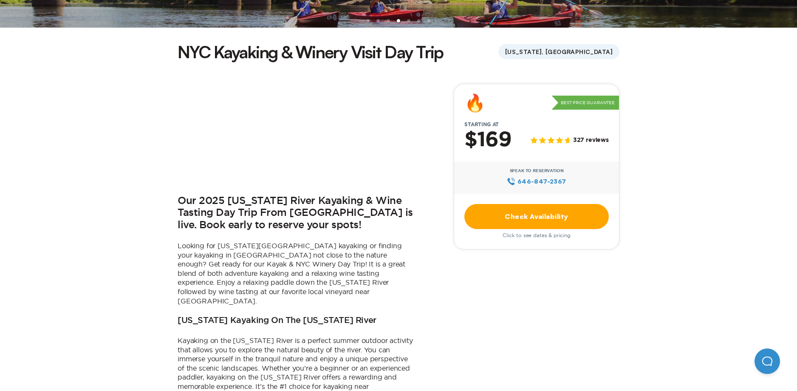 The width and height of the screenshot is (797, 391). What do you see at coordinates (398, 21) in the screenshot?
I see `li: slide item 4` at bounding box center [398, 21].